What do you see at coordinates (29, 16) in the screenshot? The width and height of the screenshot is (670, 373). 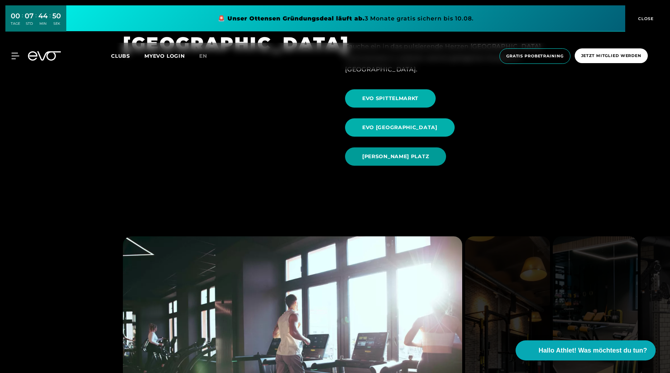 I see `div: 07` at bounding box center [29, 16].